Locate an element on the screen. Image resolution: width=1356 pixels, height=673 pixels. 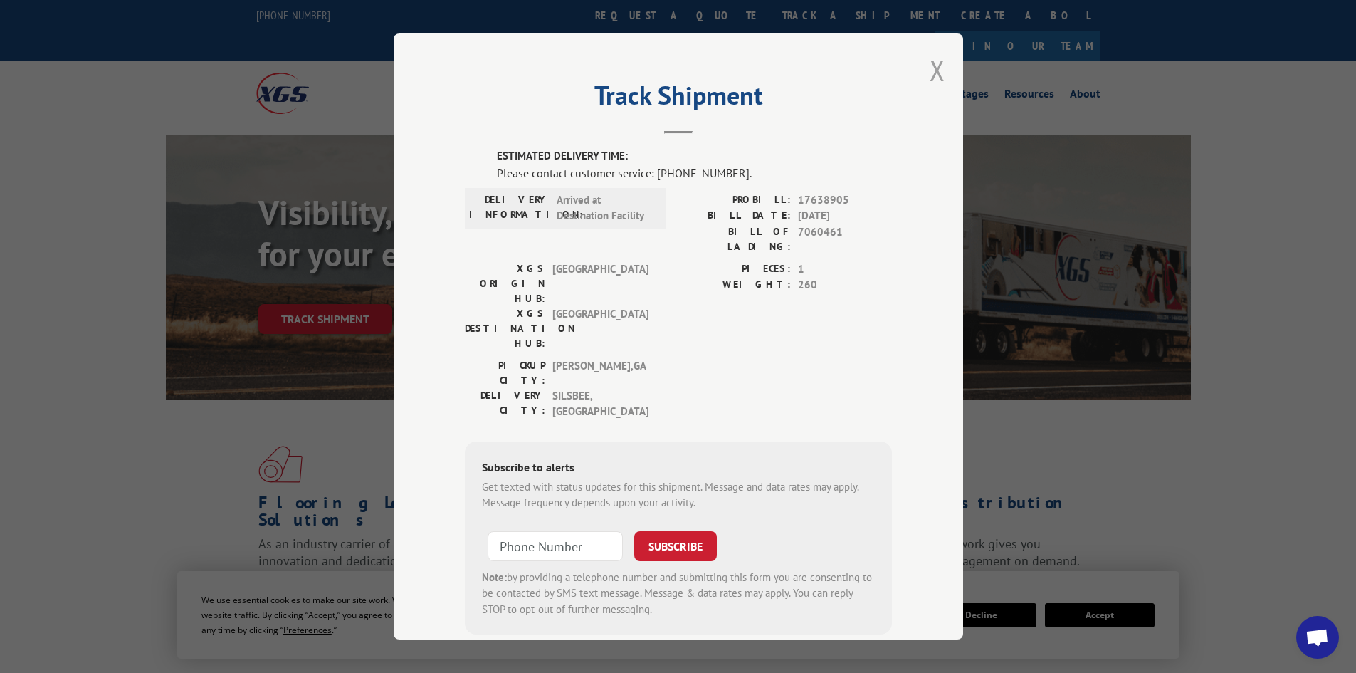
label: DELIVERY CITY: is located at coordinates (505, 404).